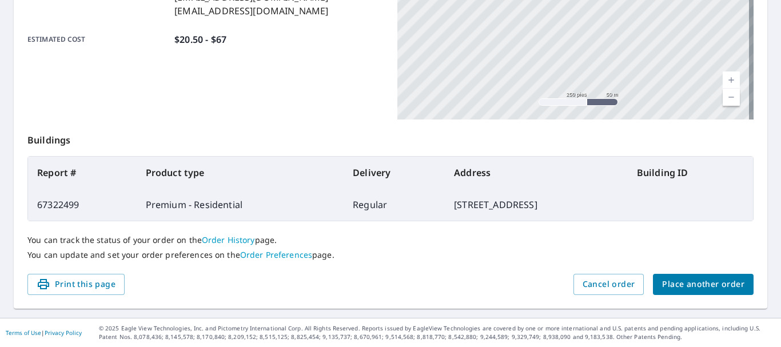 This screenshot has height=347, width=781. I want to click on td: 67322499, so click(82, 205).